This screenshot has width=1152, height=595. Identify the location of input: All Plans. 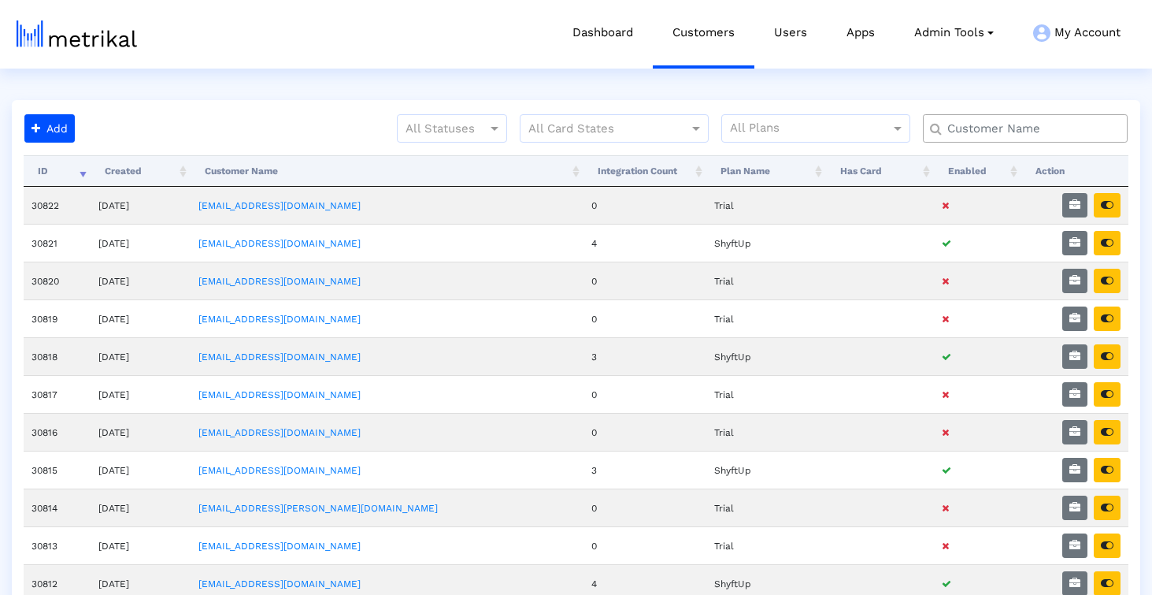
(811, 129).